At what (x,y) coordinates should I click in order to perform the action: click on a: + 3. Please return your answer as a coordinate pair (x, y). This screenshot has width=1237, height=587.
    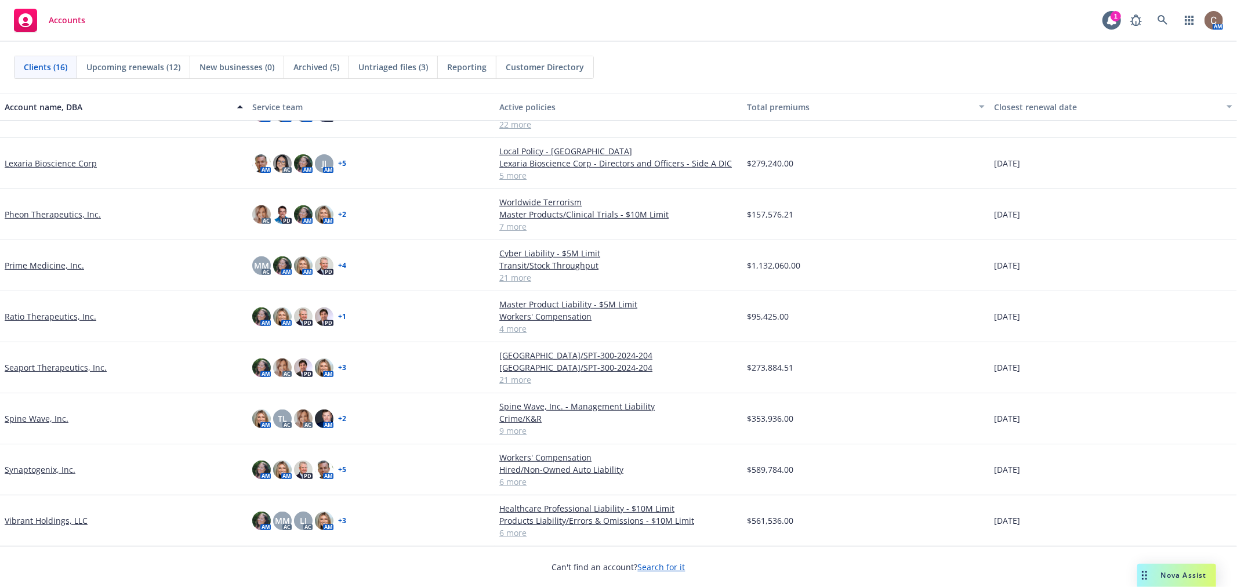
    Looking at the image, I should click on (342, 521).